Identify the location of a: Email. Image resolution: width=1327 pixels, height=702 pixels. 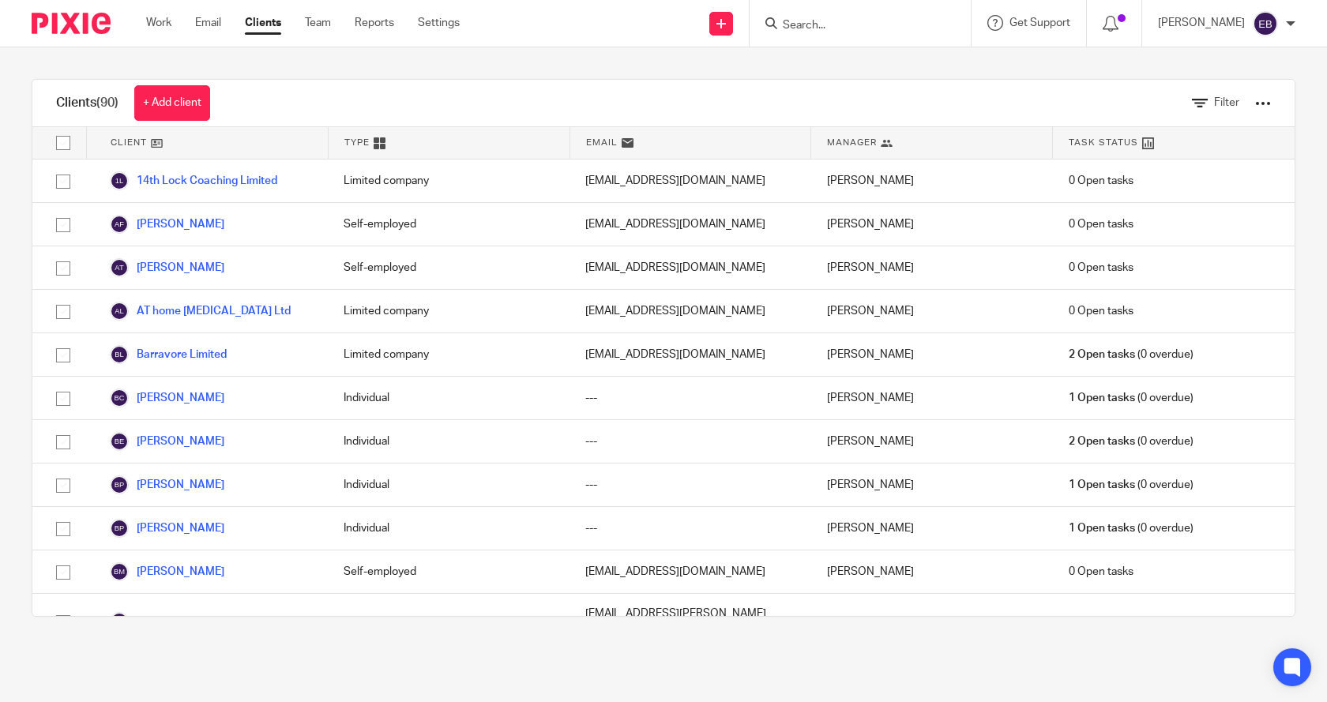
(208, 23).